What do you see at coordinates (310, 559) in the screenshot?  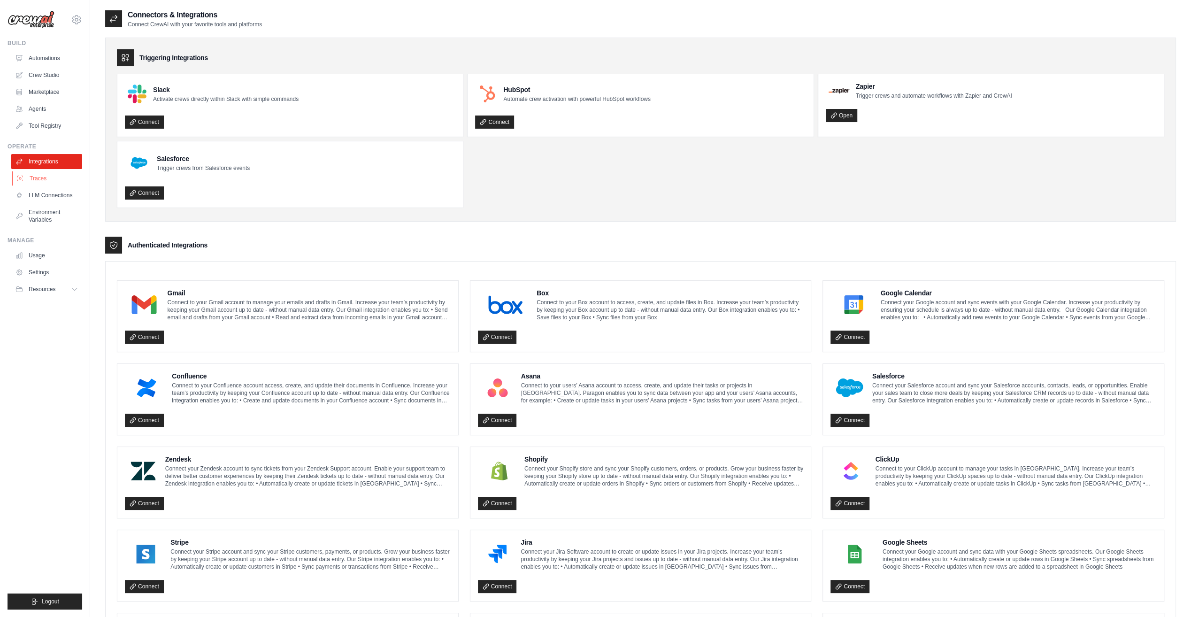 I see `p: Connect your Stripe account and sync your Stripe customers, payments, or products. Grow your busi...` at bounding box center [310, 559].